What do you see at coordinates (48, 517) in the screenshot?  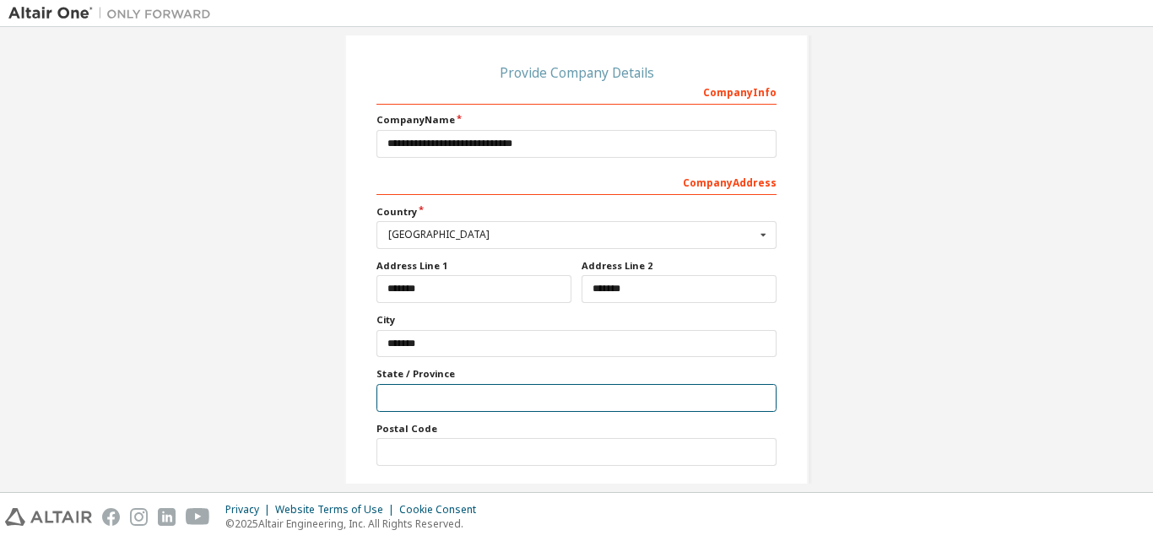 I see `img: altair_logo.svg` at bounding box center [48, 517].